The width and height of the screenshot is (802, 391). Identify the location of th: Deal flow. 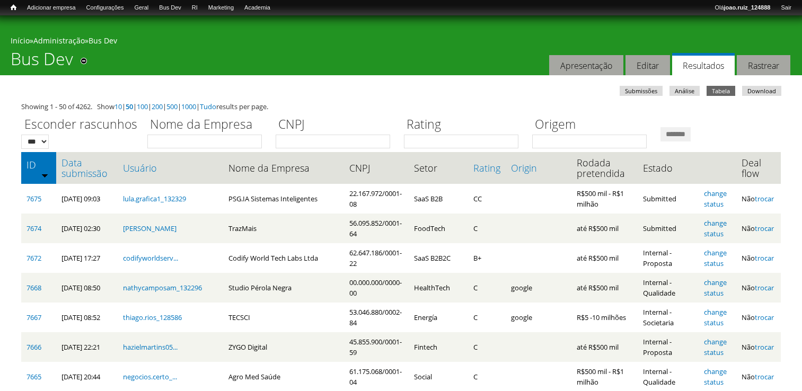
(759, 168).